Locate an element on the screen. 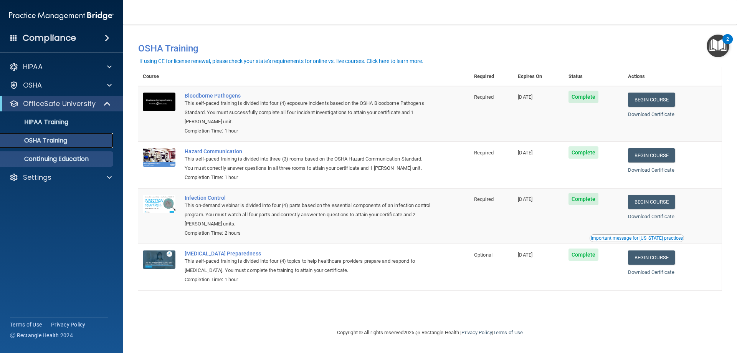 The width and height of the screenshot is (737, 353). a: OfficeSafe University is located at coordinates (60, 104).